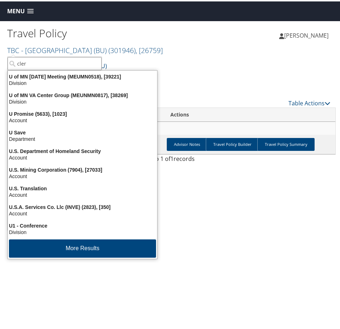 This screenshot has width=340, height=329. I want to click on div: U1 - Conference, so click(82, 224).